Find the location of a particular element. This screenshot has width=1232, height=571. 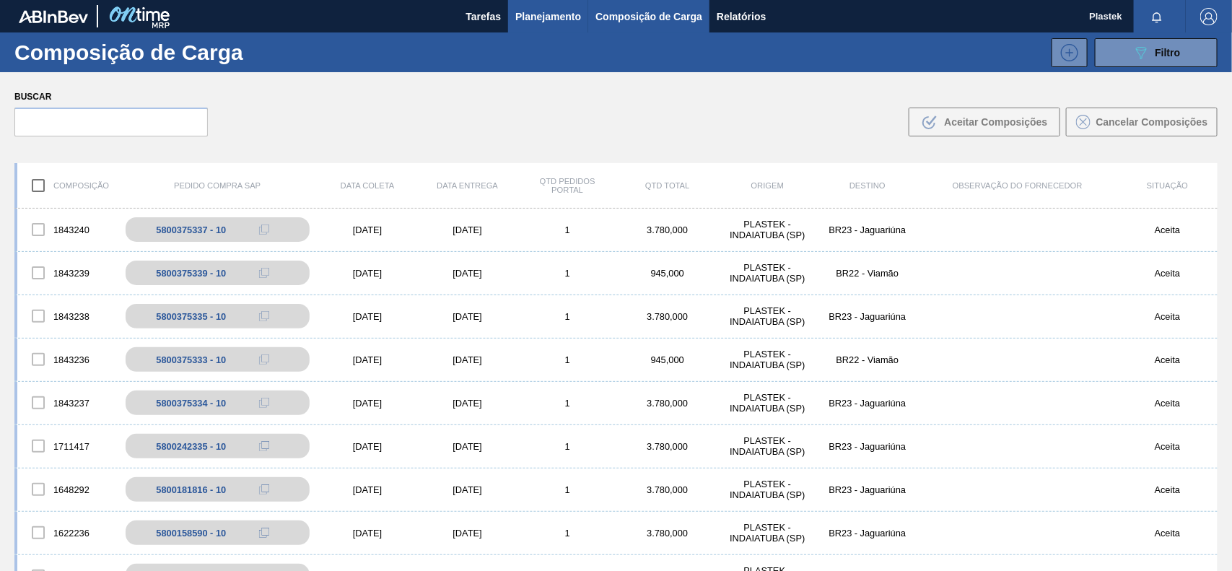

div: 1843238 is located at coordinates (67, 316).